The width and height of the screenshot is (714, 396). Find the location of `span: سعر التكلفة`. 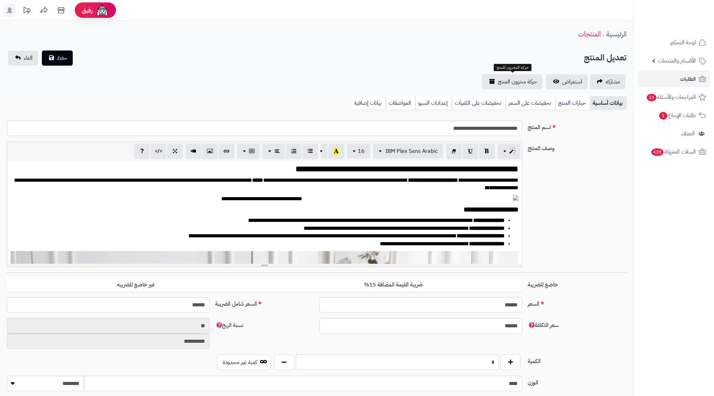

span: سعر التكلفة is located at coordinates (543, 325).